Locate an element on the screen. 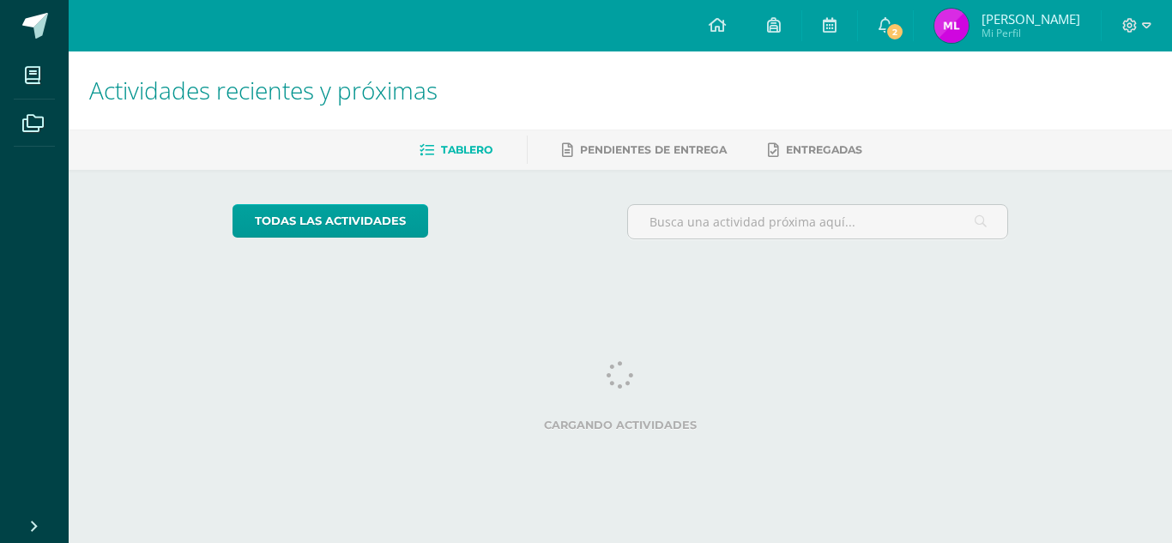  span: Pendientes de entrega is located at coordinates (653, 149).